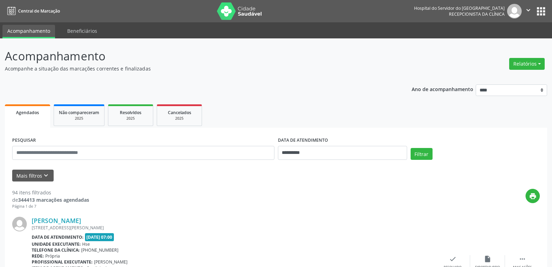 Image resolution: width=552 pixels, height=267 pixels. I want to click on p: Acompanhamento, so click(195, 56).